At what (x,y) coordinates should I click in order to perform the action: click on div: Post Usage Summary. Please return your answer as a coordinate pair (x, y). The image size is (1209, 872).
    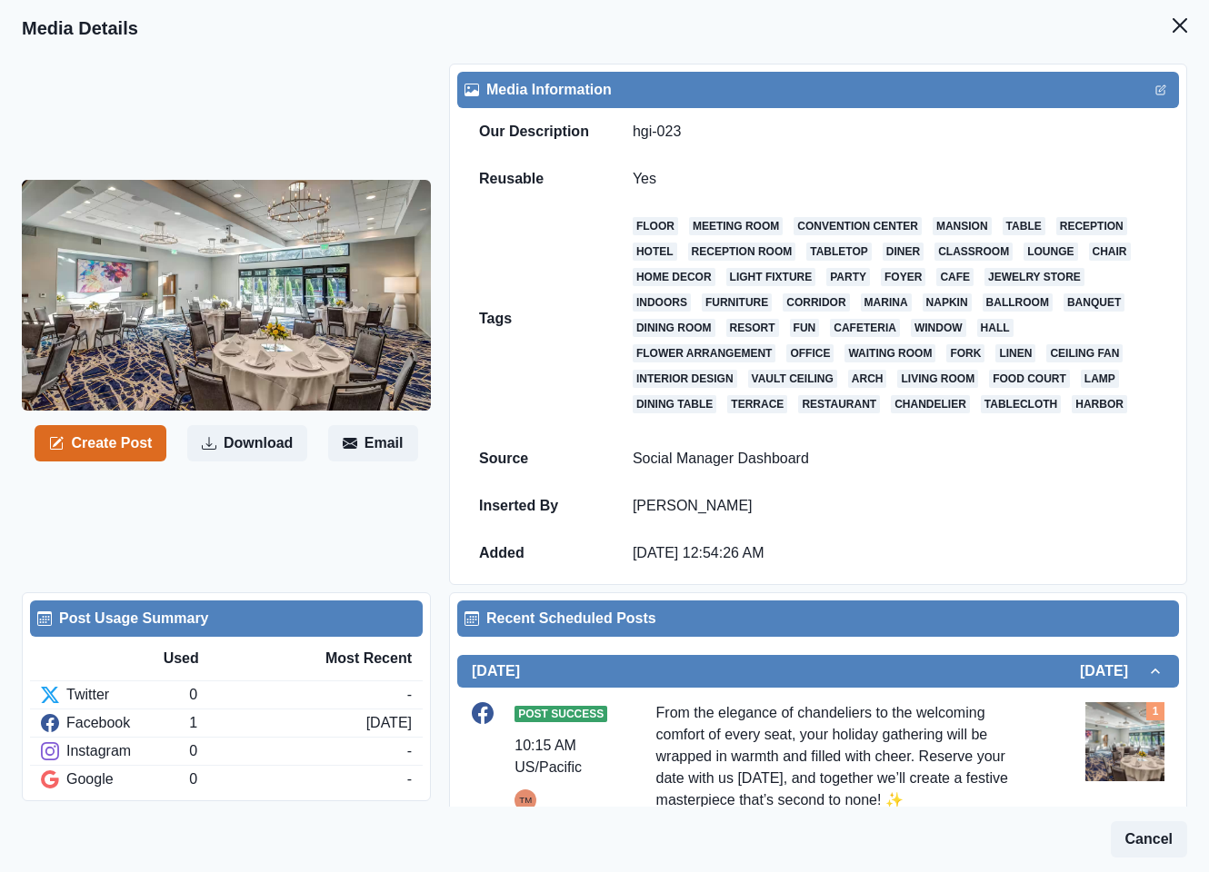
    Looking at the image, I should click on (226, 619).